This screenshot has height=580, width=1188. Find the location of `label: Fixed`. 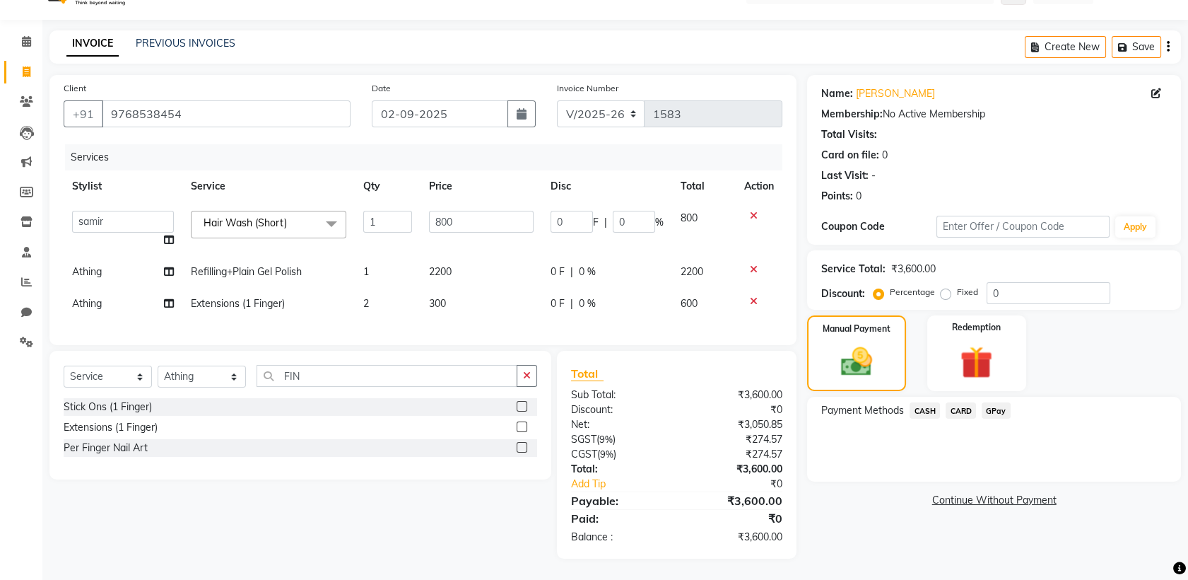

label: Fixed is located at coordinates (968, 292).